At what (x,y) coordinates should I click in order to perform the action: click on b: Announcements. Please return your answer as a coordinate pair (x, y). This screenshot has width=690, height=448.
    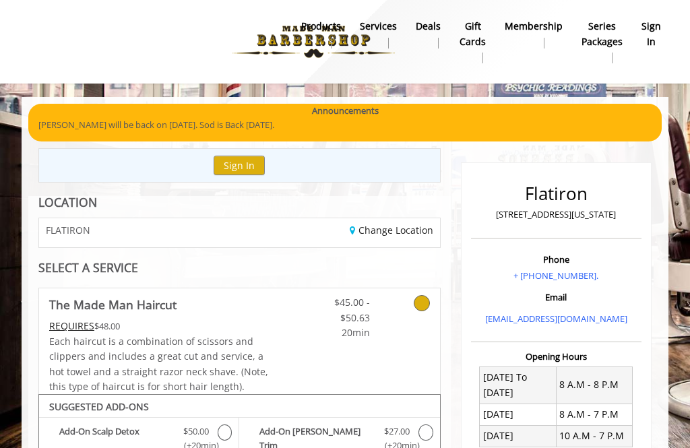
    Looking at the image, I should click on (345, 111).